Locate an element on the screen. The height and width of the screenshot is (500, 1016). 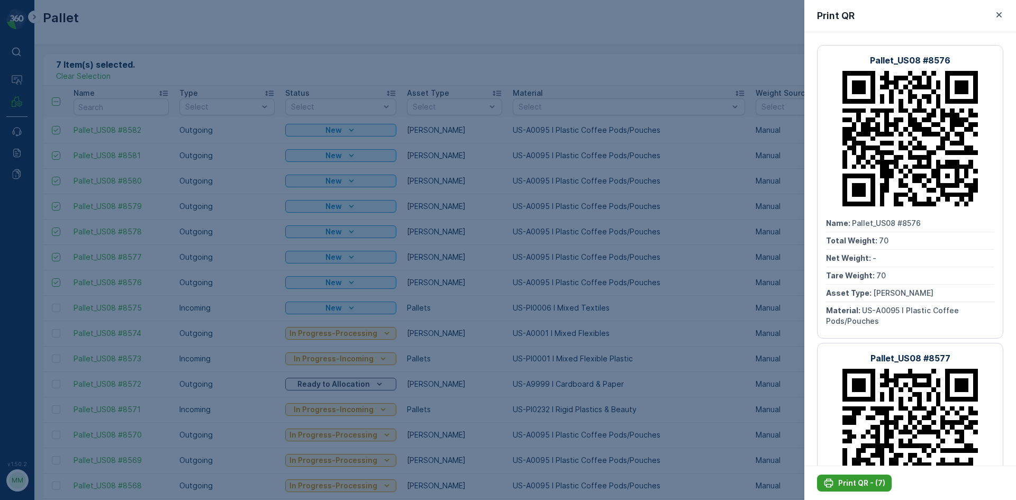
p: Pallet_US08 #8574 is located at coordinates (507, 15).